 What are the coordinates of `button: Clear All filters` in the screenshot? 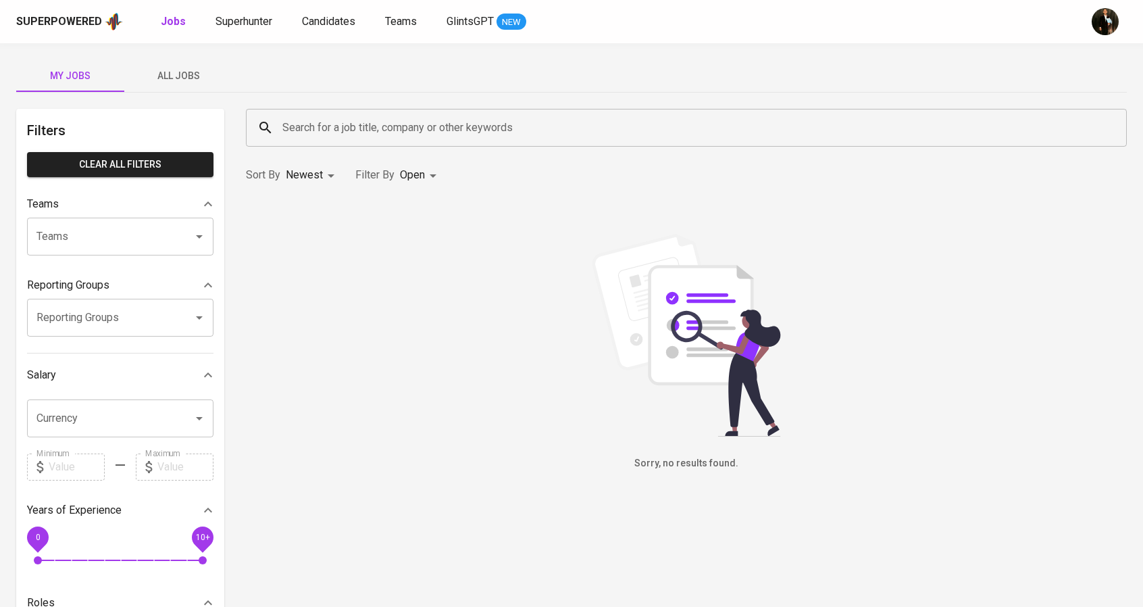 It's located at (120, 164).